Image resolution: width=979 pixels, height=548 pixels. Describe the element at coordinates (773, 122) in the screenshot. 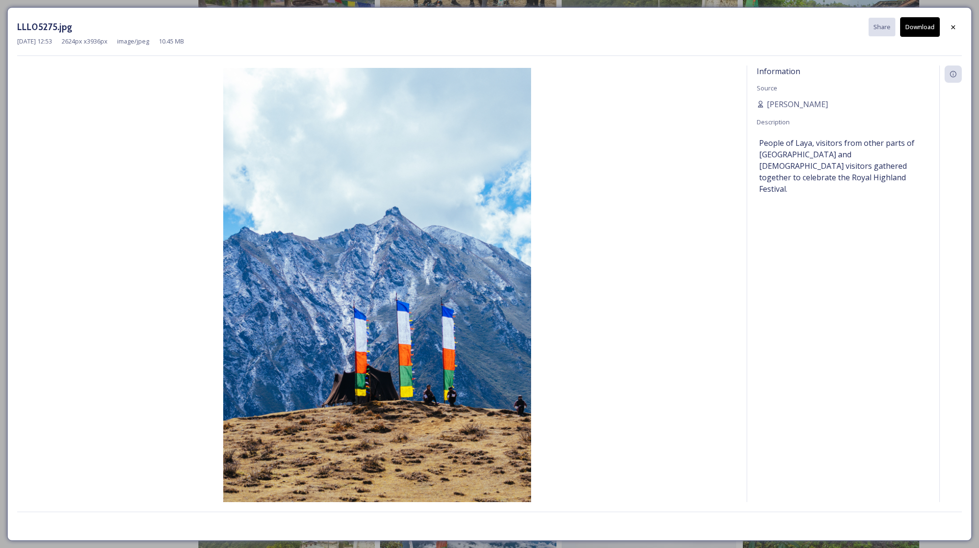

I see `span: Description` at that location.